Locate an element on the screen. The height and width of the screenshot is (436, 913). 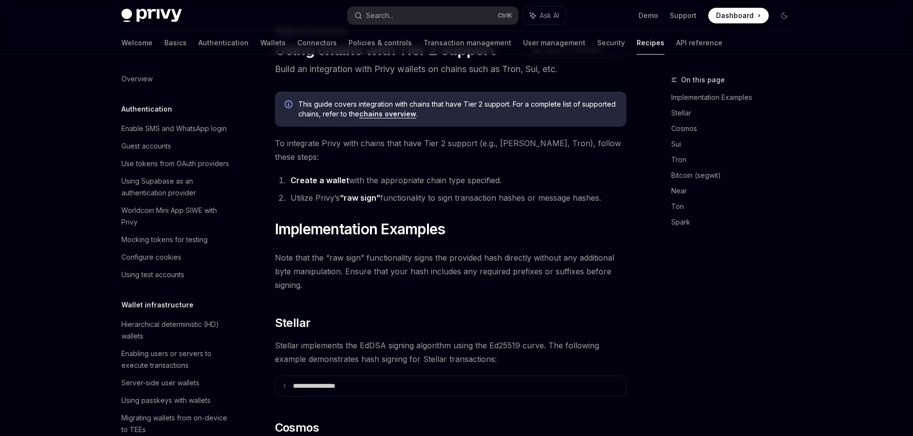
div: Migrating wallets from on-device to TEEs is located at coordinates (177, 424).